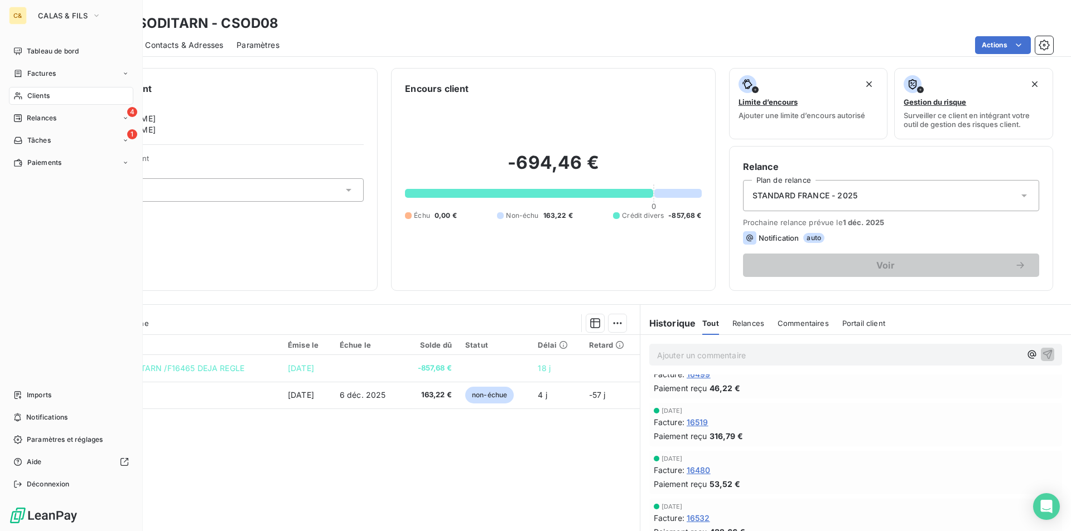 This screenshot has width=1071, height=531. I want to click on span: Aide, so click(34, 462).